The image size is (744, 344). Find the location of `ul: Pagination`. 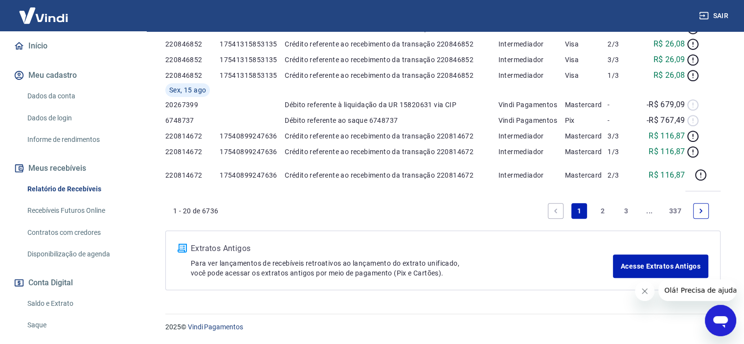

ul: Pagination is located at coordinates (628, 211).